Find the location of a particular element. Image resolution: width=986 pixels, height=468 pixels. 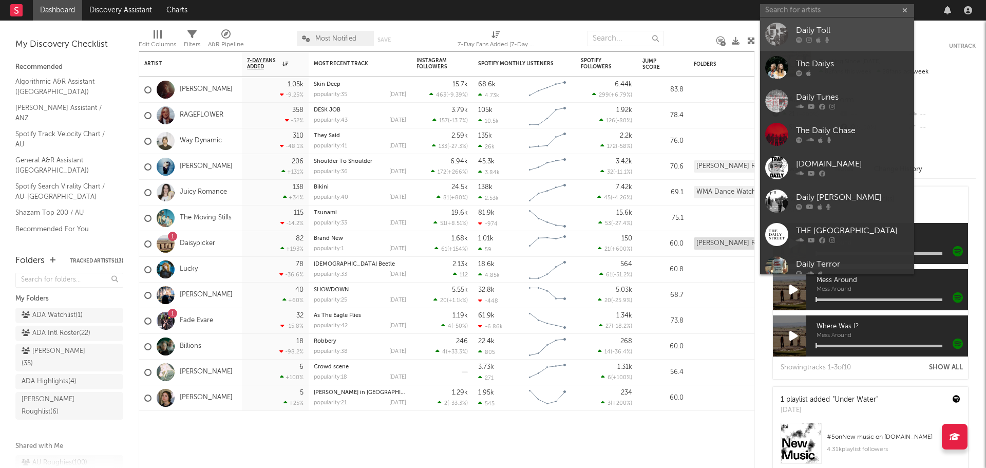

span: 53 is located at coordinates (608, 223).